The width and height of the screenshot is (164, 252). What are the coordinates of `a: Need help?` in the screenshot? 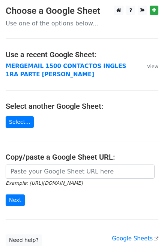 It's located at (24, 240).